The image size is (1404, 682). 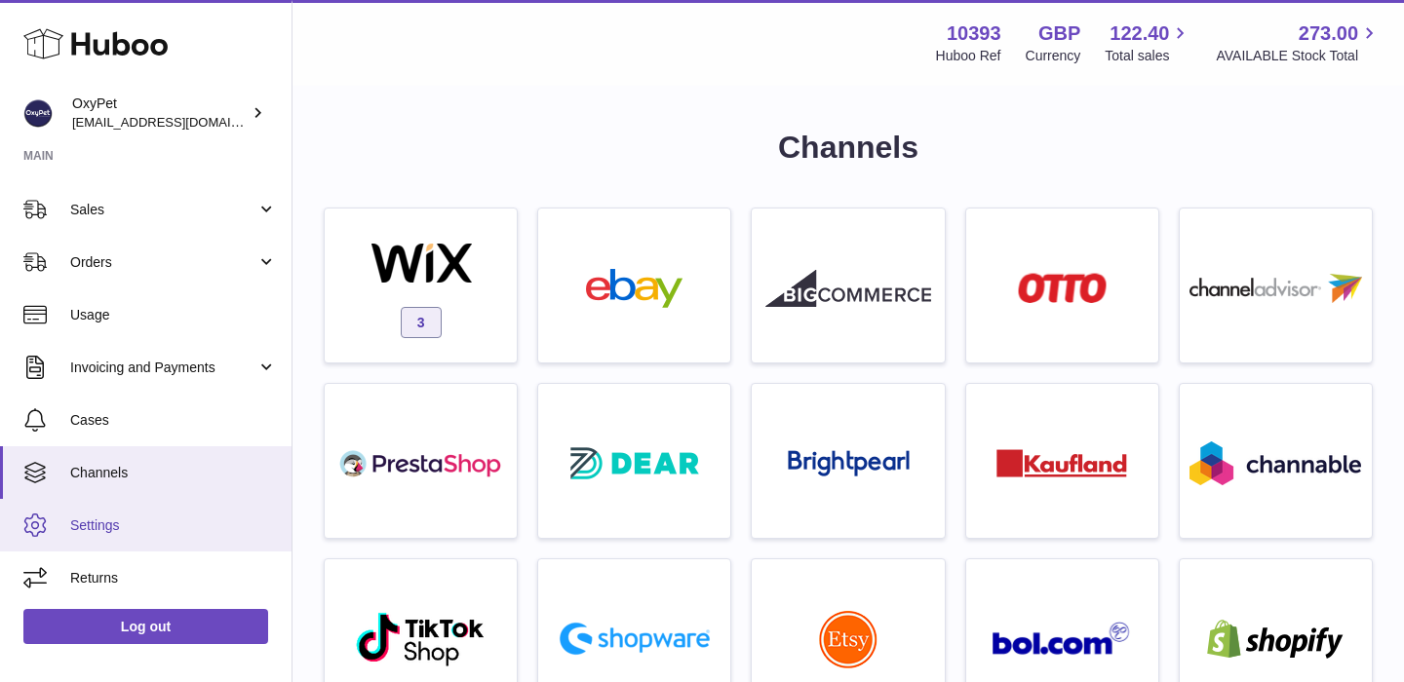 What do you see at coordinates (421, 263) in the screenshot?
I see `img: wix` at bounding box center [421, 263].